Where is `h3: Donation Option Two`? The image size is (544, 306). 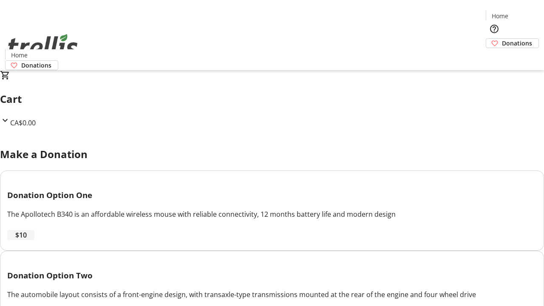 h3: Donation Option Two is located at coordinates (272, 275).